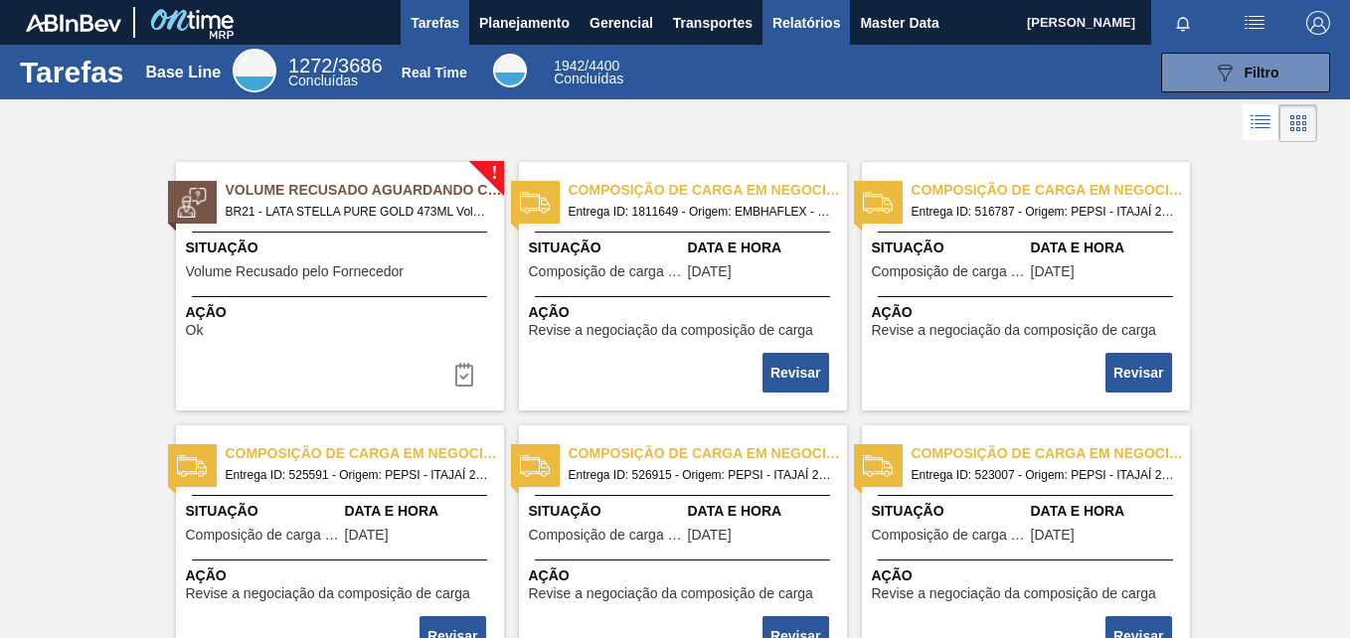 The width and height of the screenshot is (1350, 638). What do you see at coordinates (700, 212) in the screenshot?
I see `span: Entrega ID: 1811649 - Origem: EMBHAFLEX - GUARULHOS (SP) - Destino: BR28` at bounding box center [700, 212].